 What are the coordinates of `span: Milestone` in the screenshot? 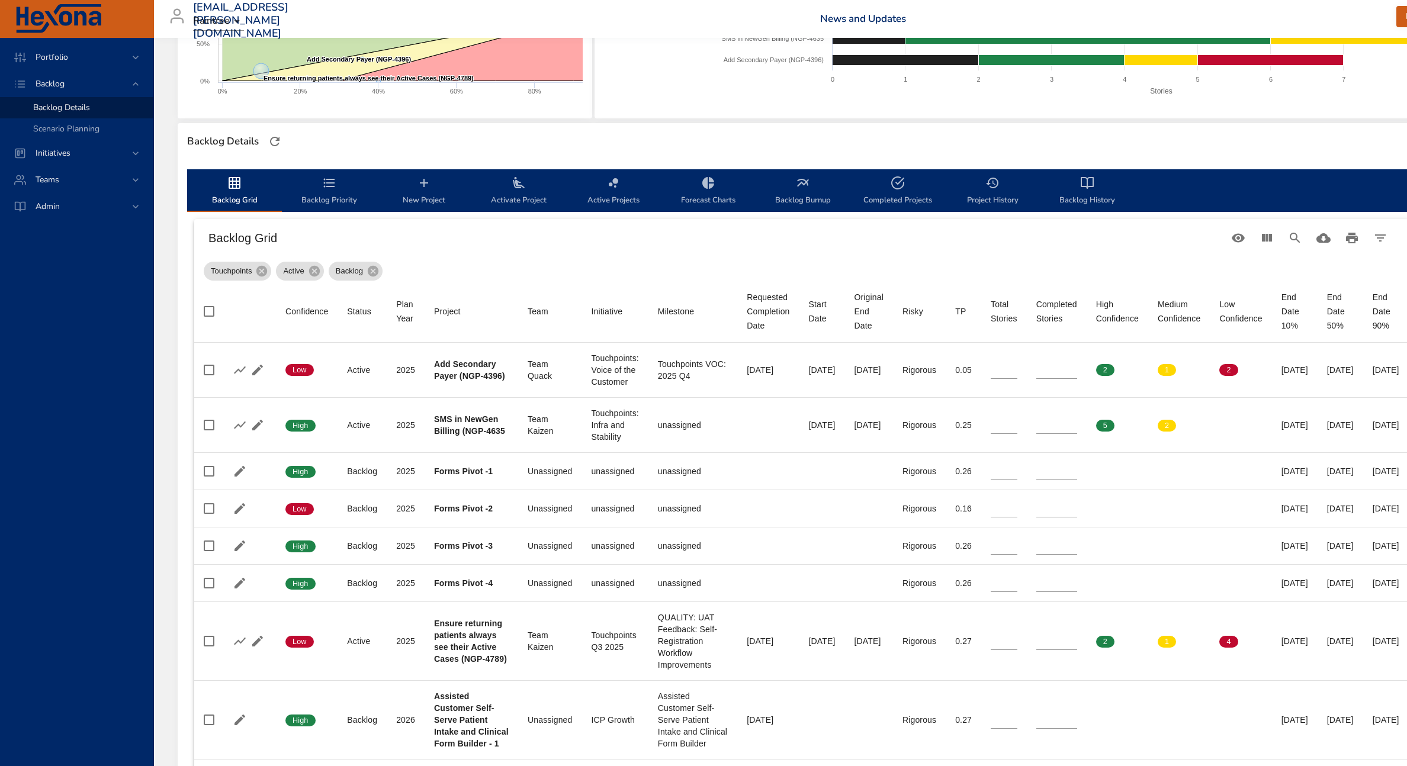 It's located at (693, 311).